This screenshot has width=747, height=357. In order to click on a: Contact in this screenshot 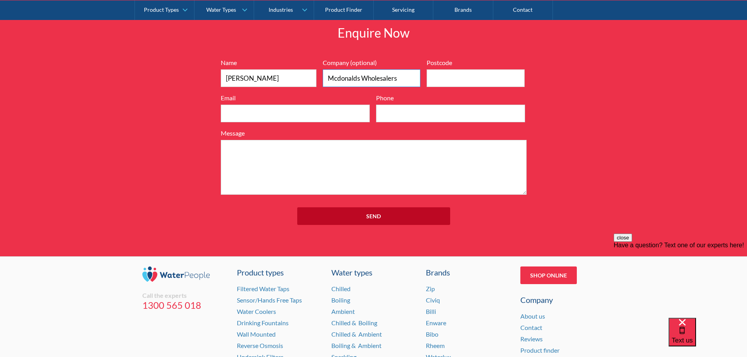, I will do `click(531, 327)`.